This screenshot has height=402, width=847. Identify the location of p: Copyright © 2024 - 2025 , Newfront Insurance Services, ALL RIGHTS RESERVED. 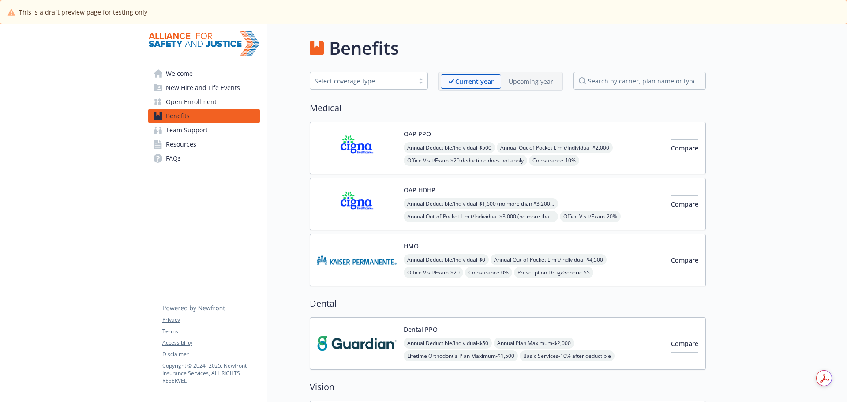
(211, 373).